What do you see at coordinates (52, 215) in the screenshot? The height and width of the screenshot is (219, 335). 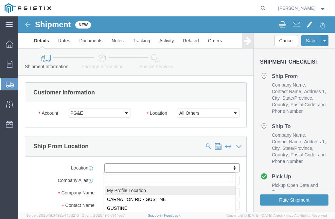 I see `span: Server: 2025.19.0-192a4753216` at bounding box center [52, 215].